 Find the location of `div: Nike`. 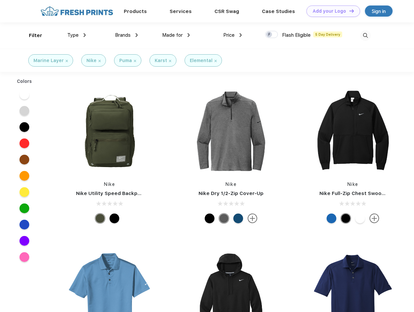

div: Nike is located at coordinates (91, 60).